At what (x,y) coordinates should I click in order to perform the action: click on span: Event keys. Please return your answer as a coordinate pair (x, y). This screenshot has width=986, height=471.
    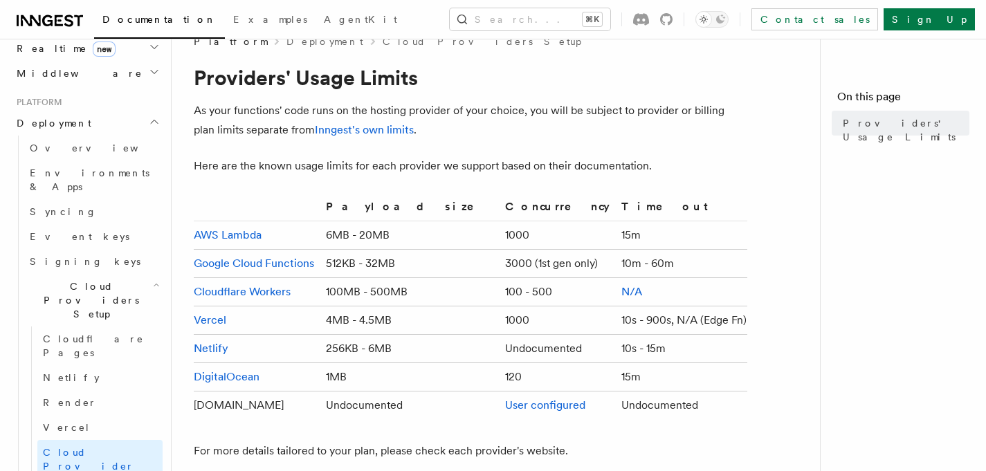
    Looking at the image, I should click on (80, 237).